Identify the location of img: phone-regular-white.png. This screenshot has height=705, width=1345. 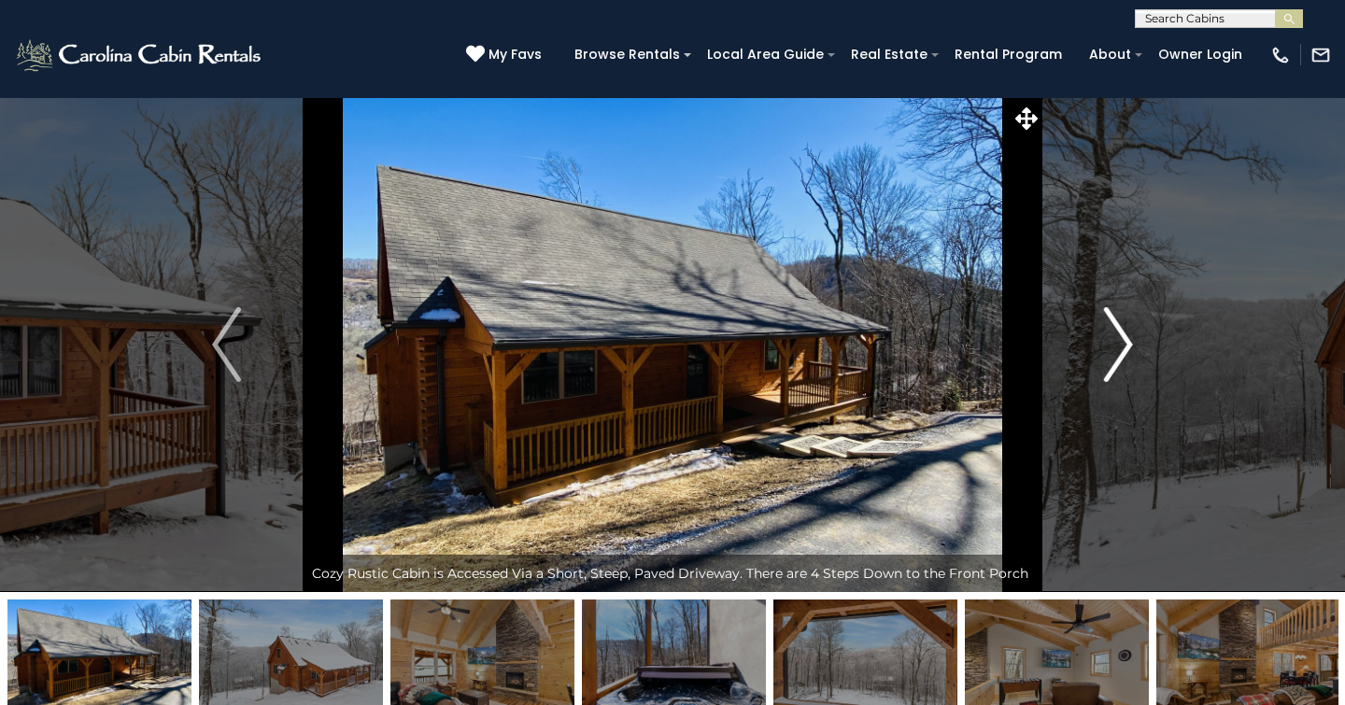
(1281, 55).